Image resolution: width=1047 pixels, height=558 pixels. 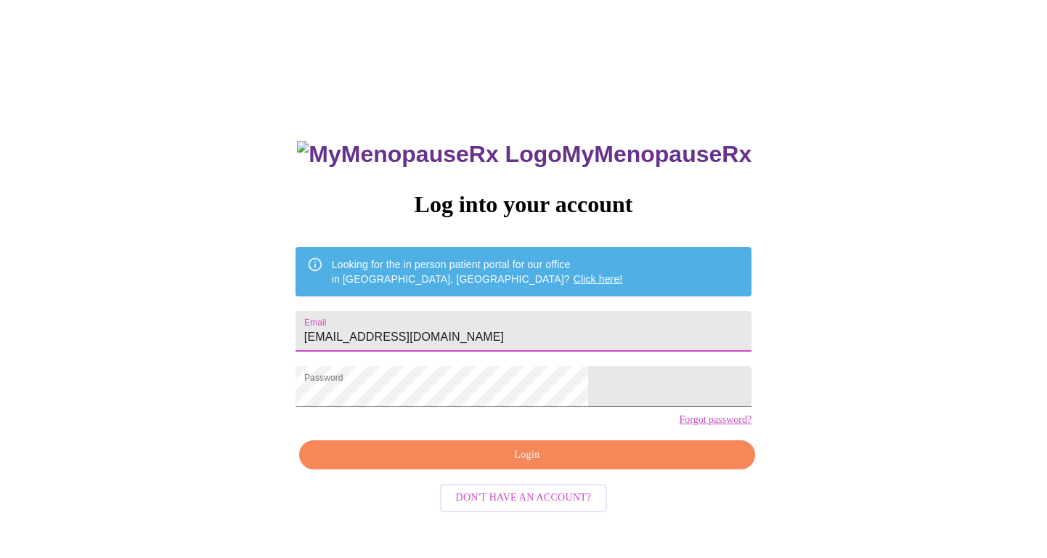 I want to click on a: Don't have an account?, so click(x=523, y=496).